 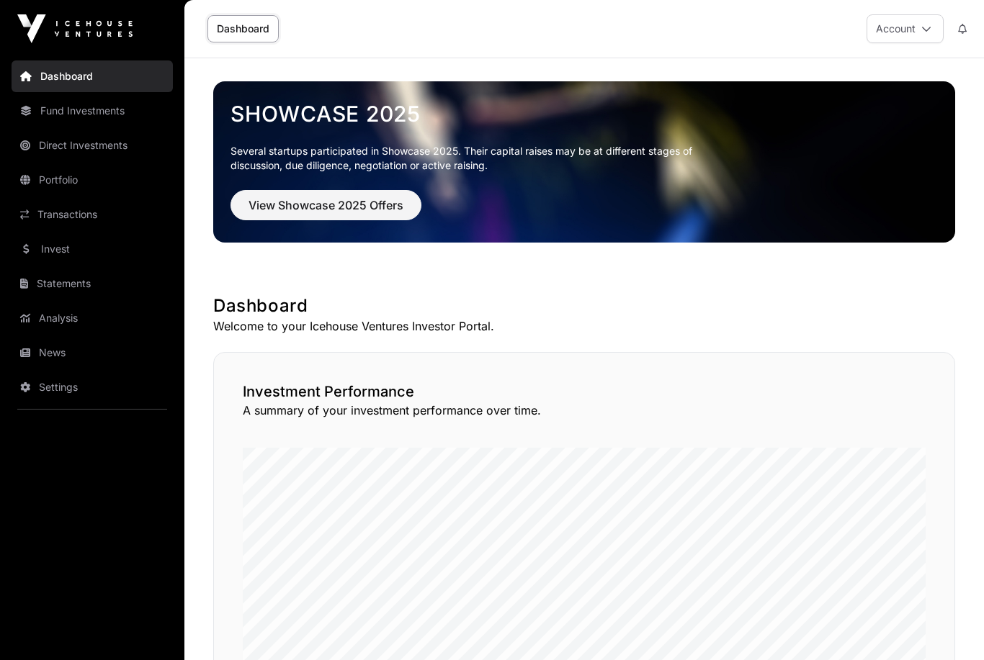 I want to click on img: Showcase 2025, so click(x=584, y=162).